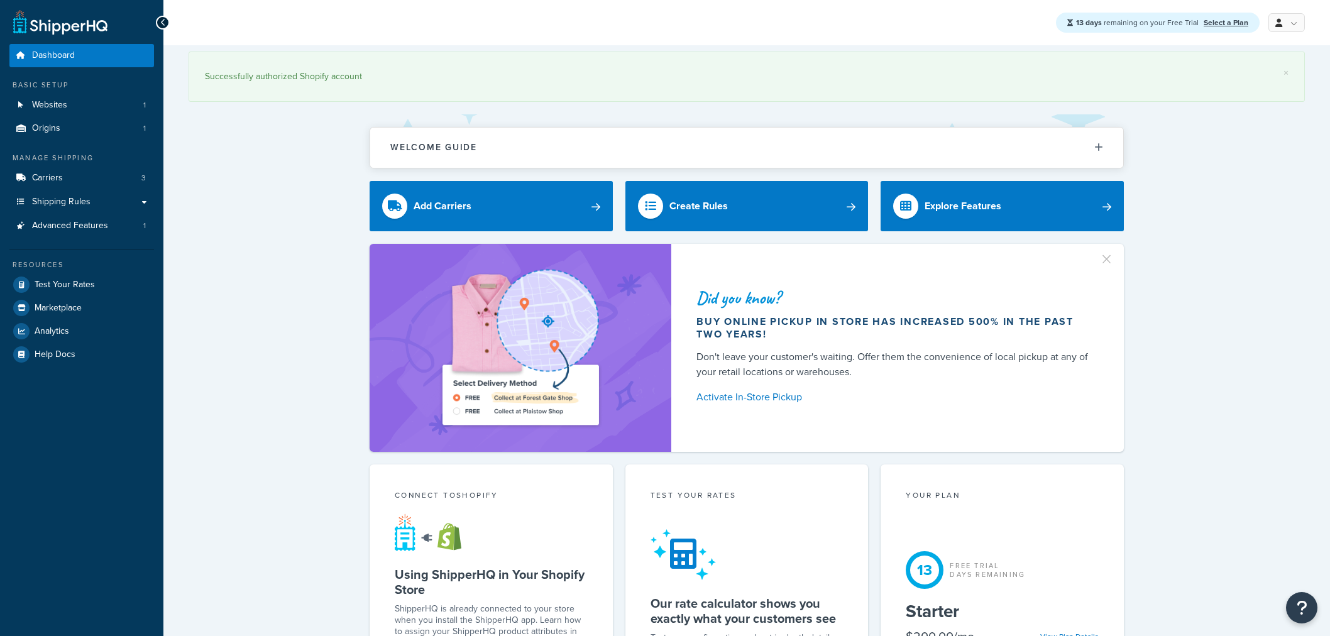 Image resolution: width=1330 pixels, height=636 pixels. What do you see at coordinates (82, 308) in the screenshot?
I see `li: Marketplace` at bounding box center [82, 308].